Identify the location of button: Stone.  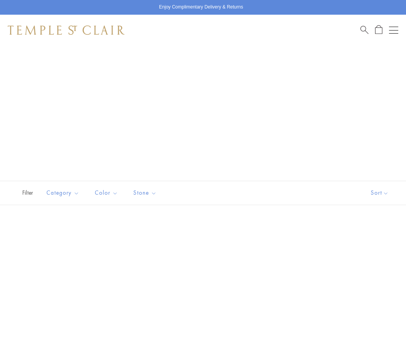
(145, 193).